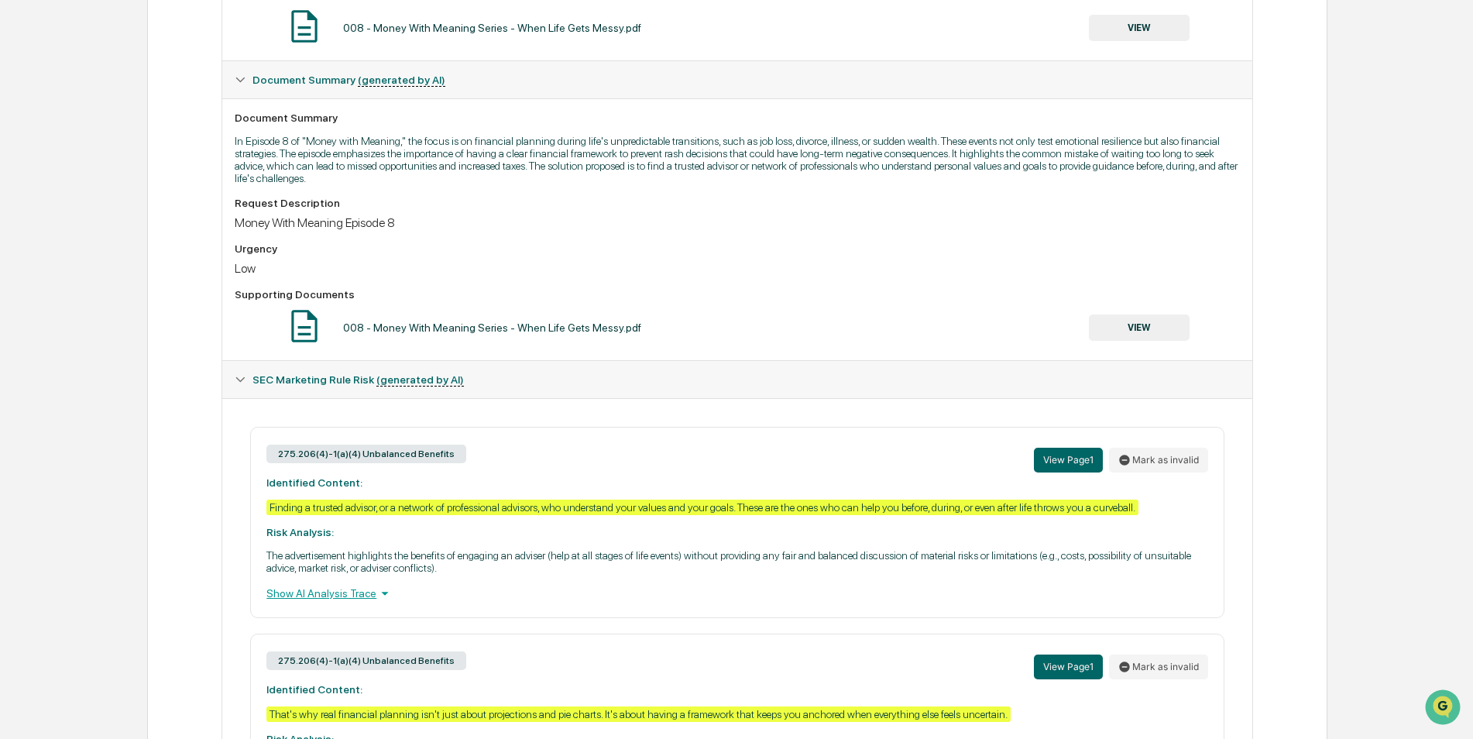 This screenshot has width=1473, height=739. Describe the element at coordinates (273, 132) in the screenshot. I see `button: Start new chat` at that location.